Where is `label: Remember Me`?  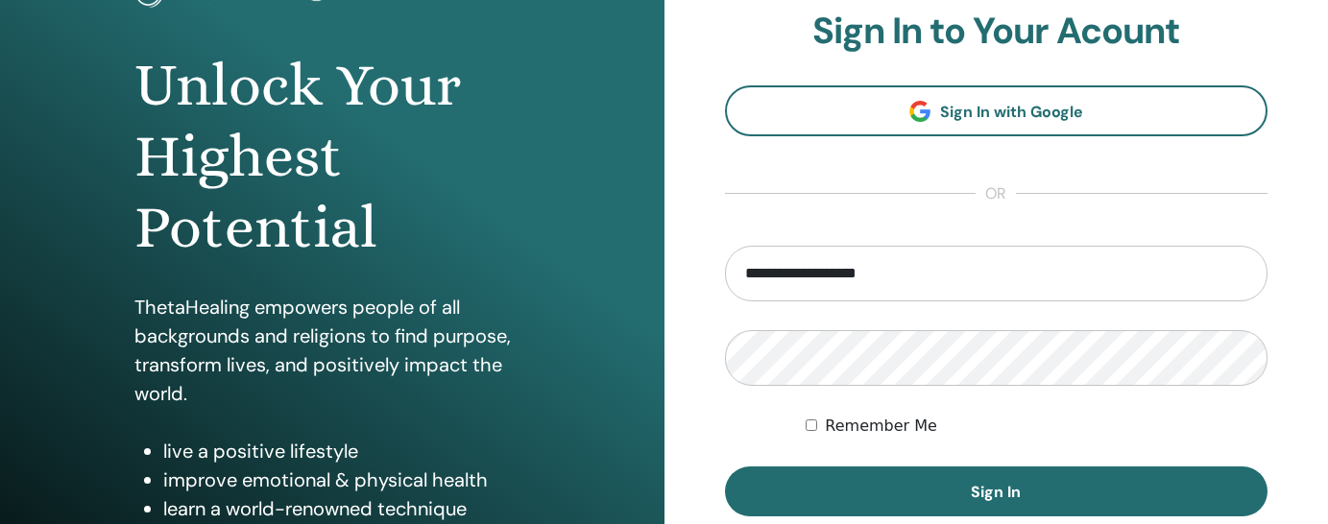
label: Remember Me is located at coordinates (880, 426).